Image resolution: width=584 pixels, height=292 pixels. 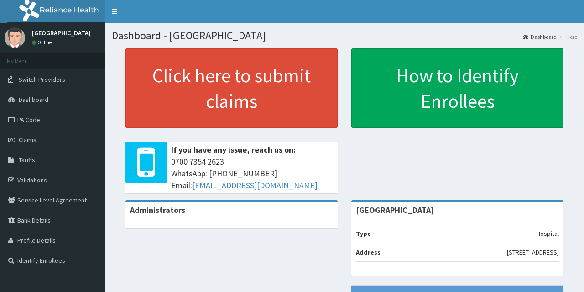 What do you see at coordinates (15, 37) in the screenshot?
I see `img: User Image` at bounding box center [15, 37].